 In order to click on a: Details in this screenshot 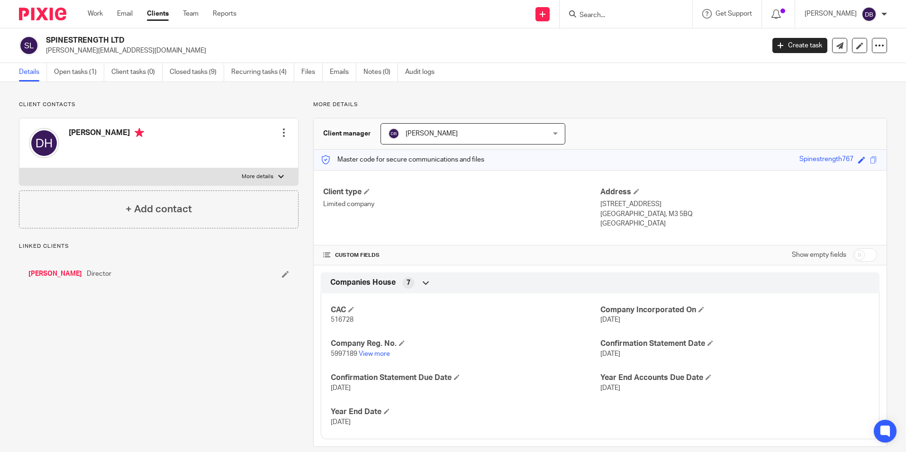, I will do `click(33, 72)`.